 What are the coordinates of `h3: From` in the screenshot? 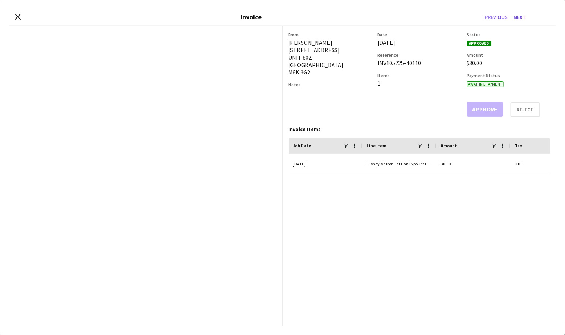 It's located at (330, 34).